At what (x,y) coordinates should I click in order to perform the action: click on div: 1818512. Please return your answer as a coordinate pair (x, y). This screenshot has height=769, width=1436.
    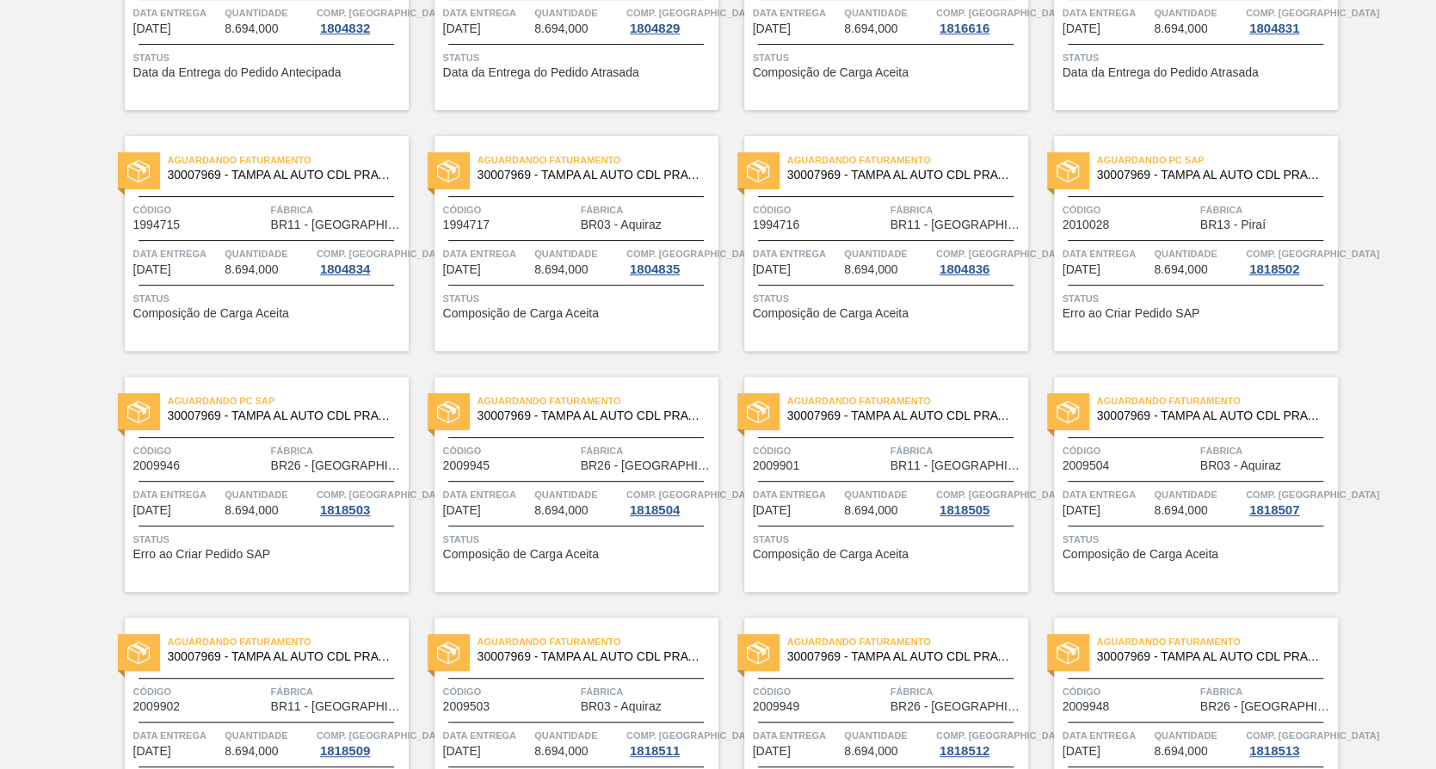
    Looking at the image, I should click on (964, 751).